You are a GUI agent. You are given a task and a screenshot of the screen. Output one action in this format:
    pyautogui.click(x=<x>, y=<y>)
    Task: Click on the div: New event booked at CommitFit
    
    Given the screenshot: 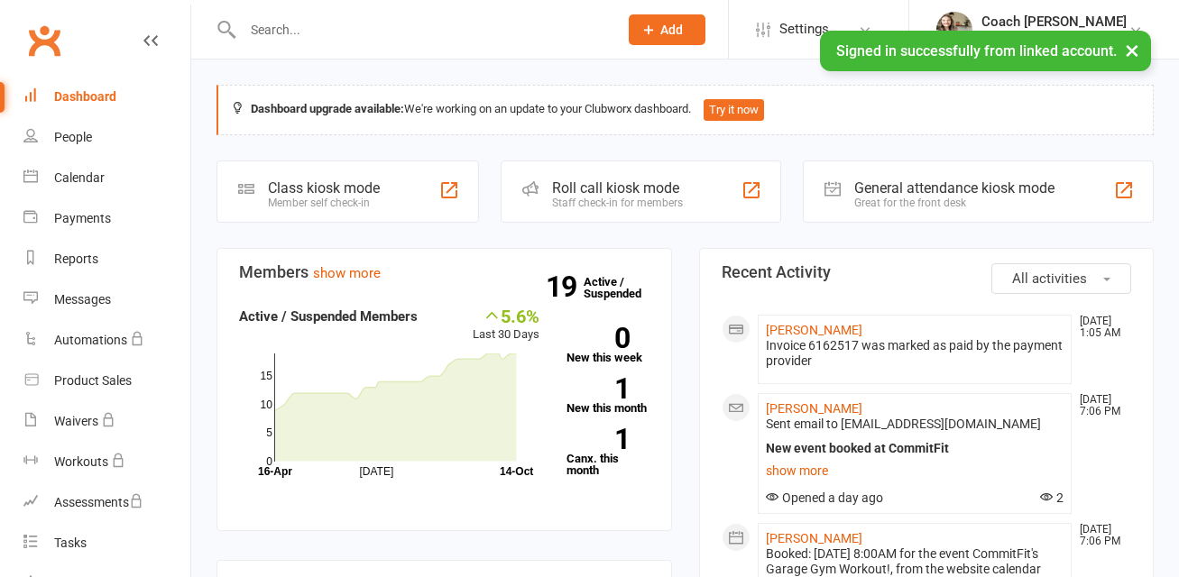 What is the action you would take?
    pyautogui.click(x=914, y=448)
    